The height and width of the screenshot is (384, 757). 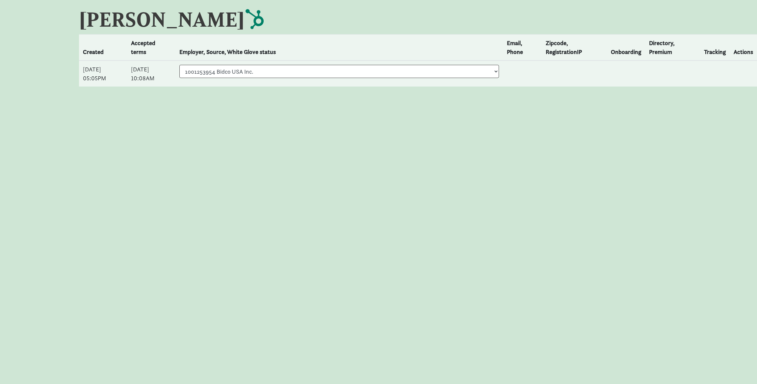 I want to click on th: Tracking, so click(x=715, y=48).